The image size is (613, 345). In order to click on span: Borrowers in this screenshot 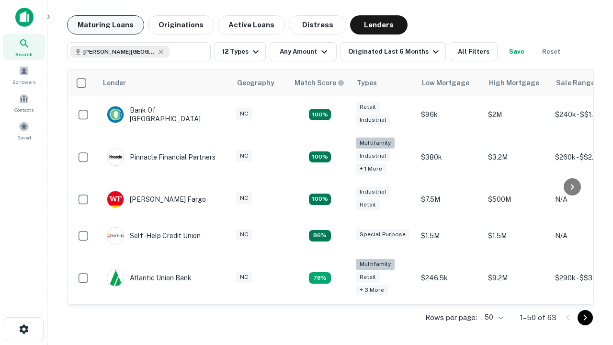, I will do `click(24, 82)`.